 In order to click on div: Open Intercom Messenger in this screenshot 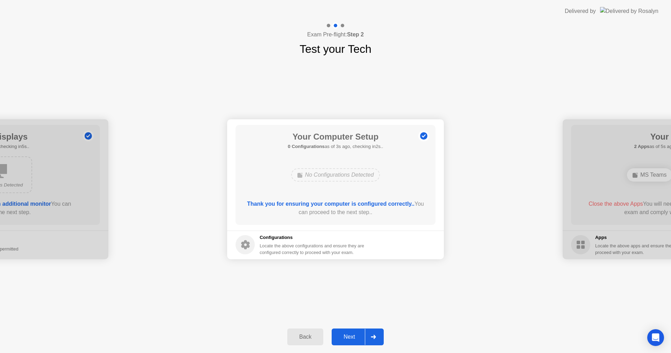, I will do `click(655, 337)`.